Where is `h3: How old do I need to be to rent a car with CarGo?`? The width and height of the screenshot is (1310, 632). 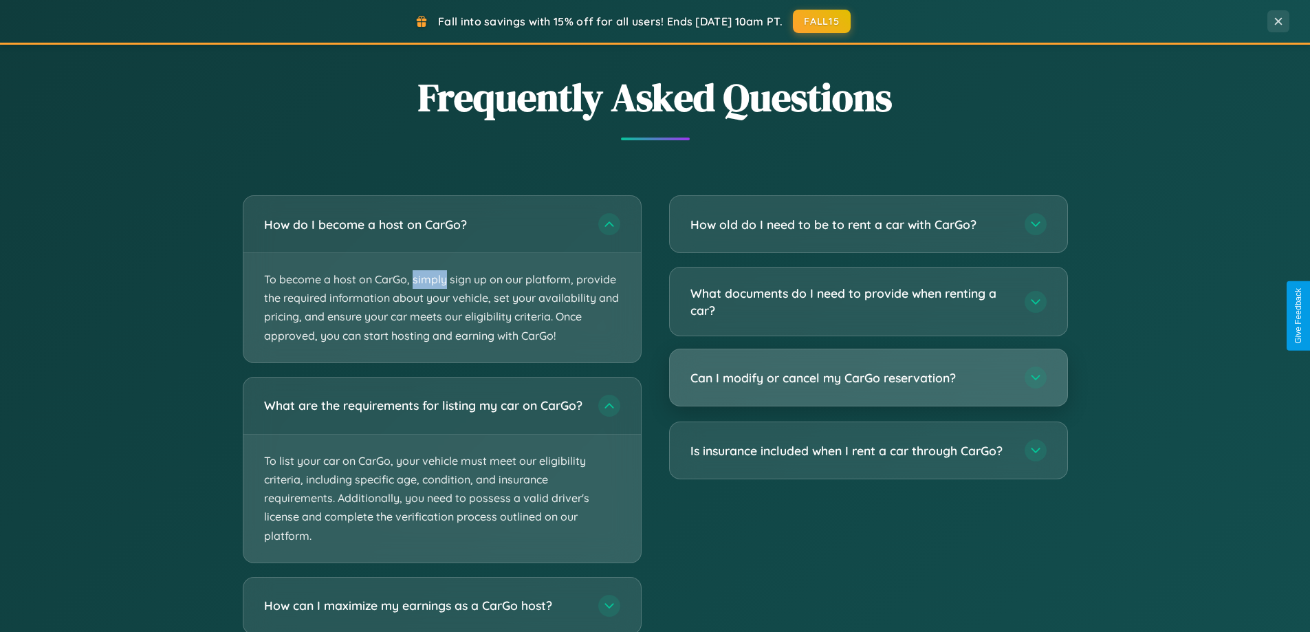
h3: How old do I need to be to rent a car with CarGo? is located at coordinates (850, 224).